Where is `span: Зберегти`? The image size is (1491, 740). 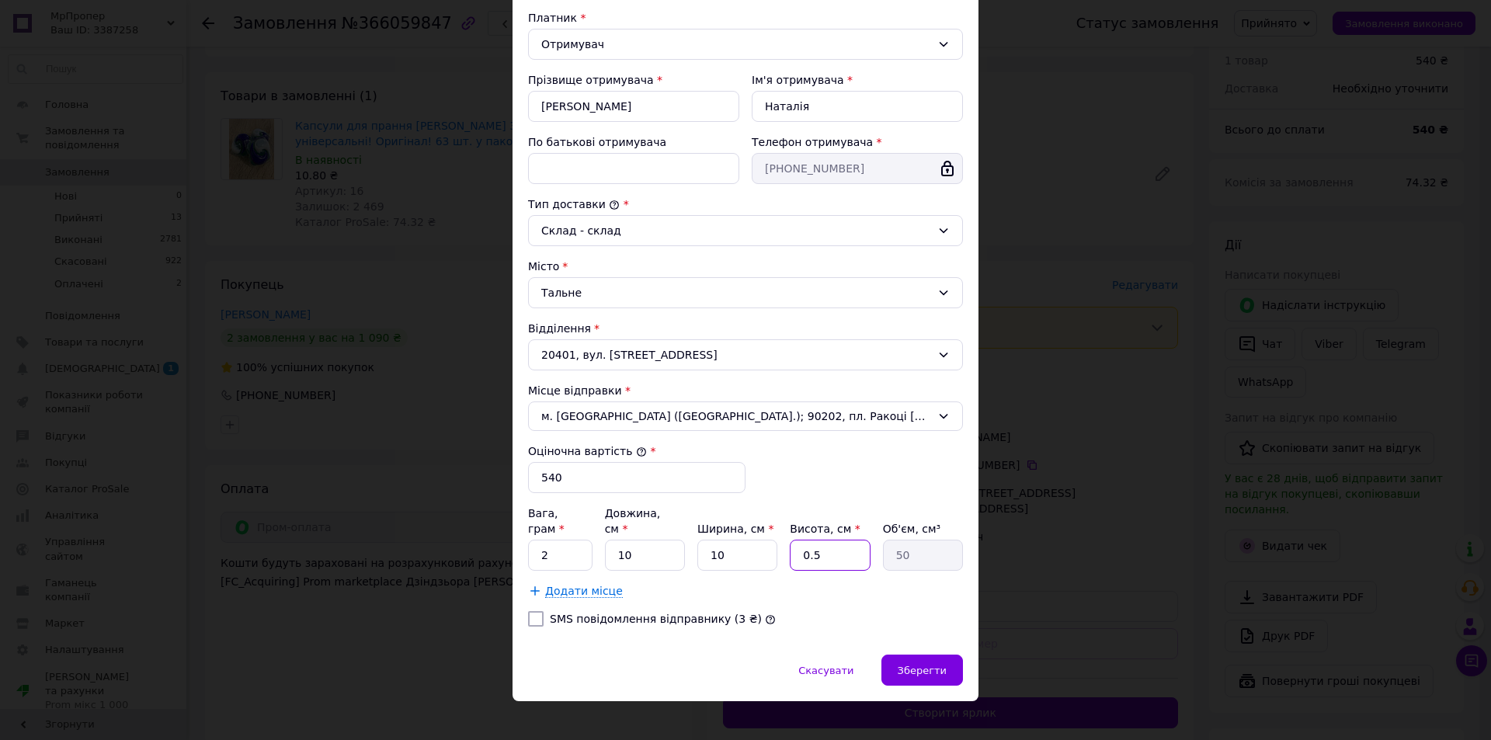
span: Зберегти is located at coordinates (922, 670).